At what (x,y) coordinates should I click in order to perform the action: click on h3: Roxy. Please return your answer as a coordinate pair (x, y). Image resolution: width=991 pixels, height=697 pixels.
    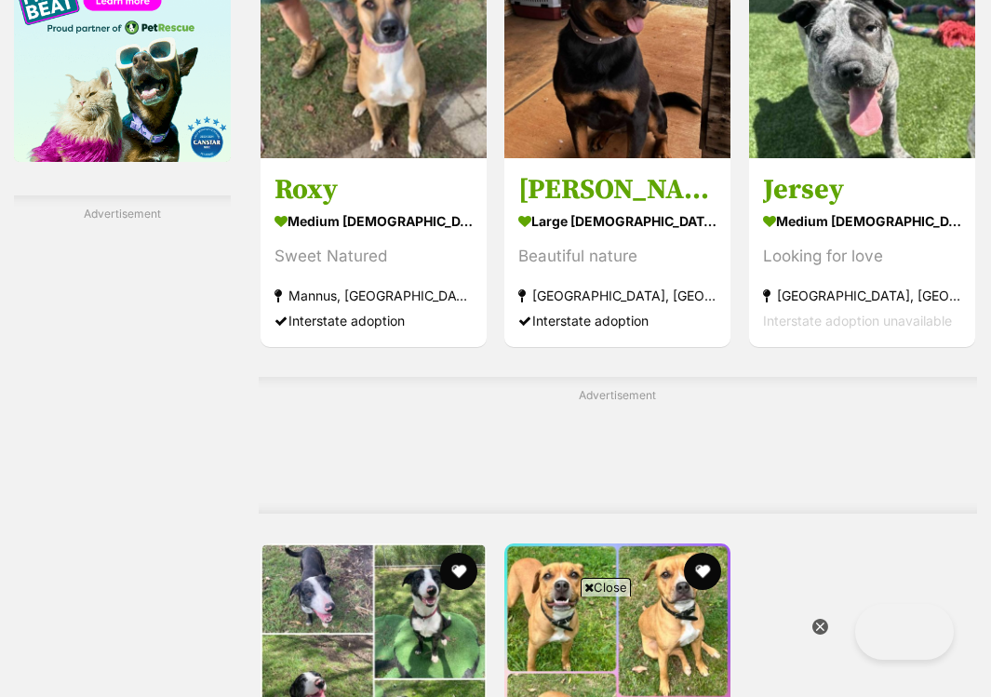
    Looking at the image, I should click on (373, 190).